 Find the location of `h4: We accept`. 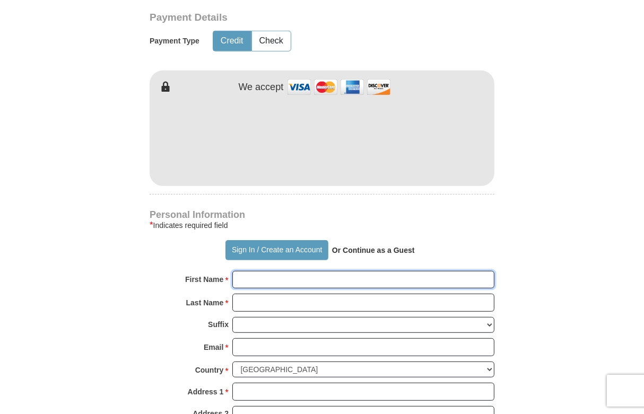

h4: We accept is located at coordinates (261, 88).